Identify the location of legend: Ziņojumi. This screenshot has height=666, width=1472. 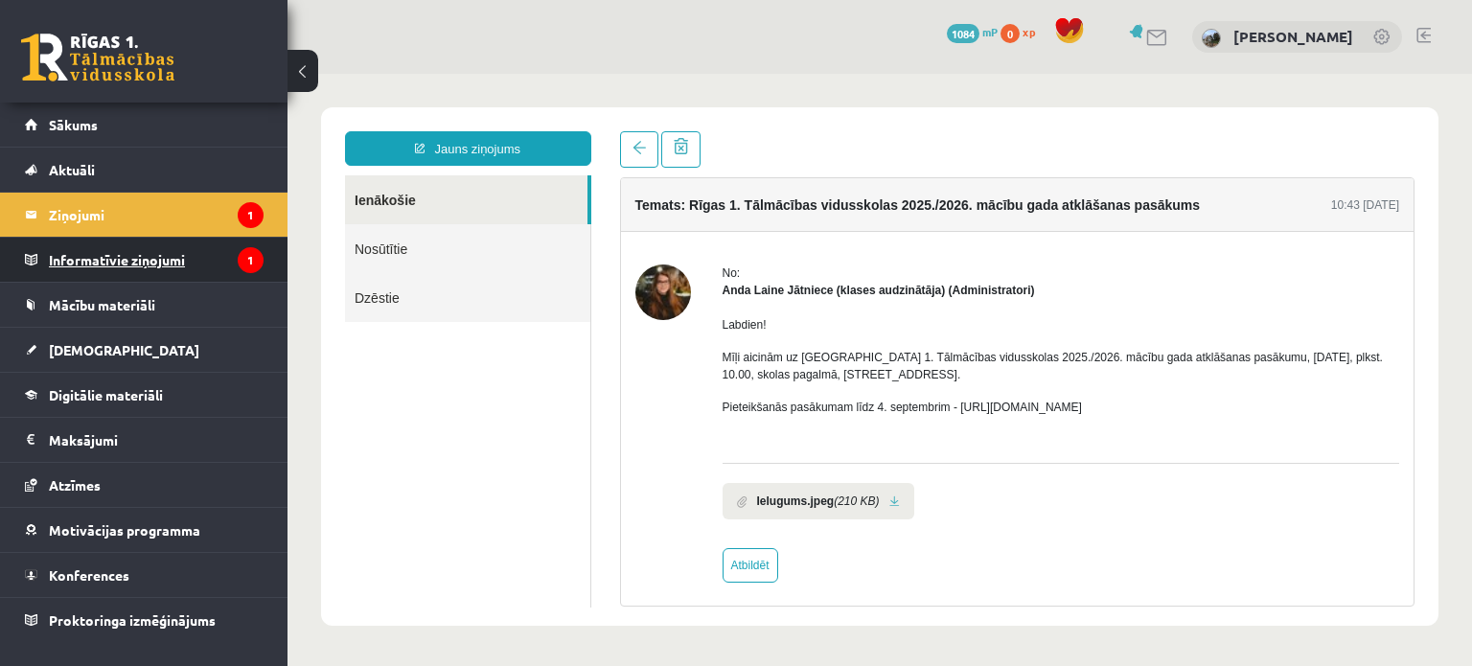
(156, 215).